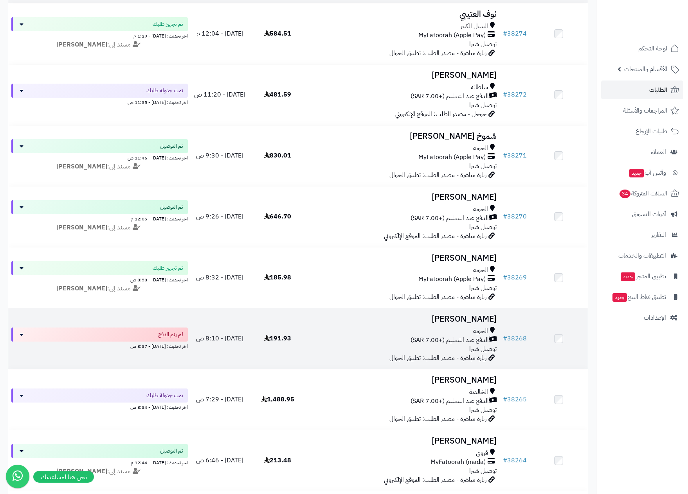 This screenshot has width=688, height=494. Describe the element at coordinates (643, 194) in the screenshot. I see `span: السلات المتروكة` at that location.